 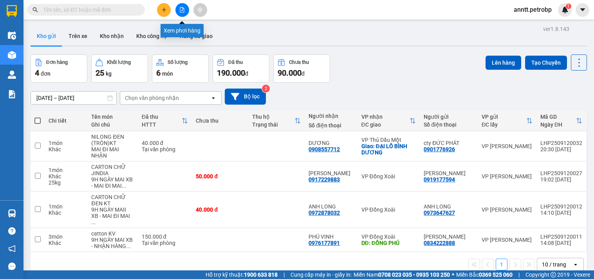 What do you see at coordinates (504, 117) in the screenshot?
I see `div: VP gửi` at bounding box center [504, 117].